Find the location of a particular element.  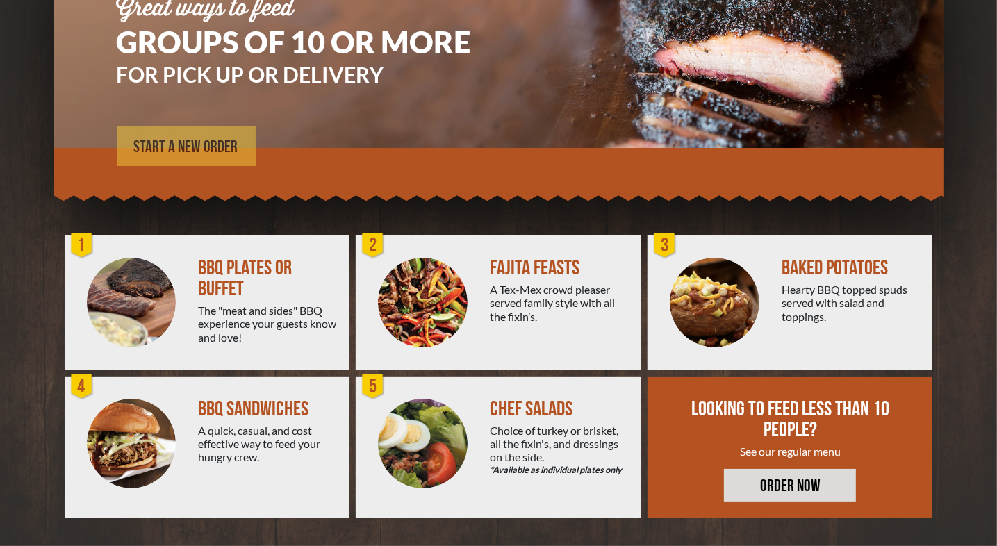

img: PEJ-Baked-Potato.png is located at coordinates (714, 302).